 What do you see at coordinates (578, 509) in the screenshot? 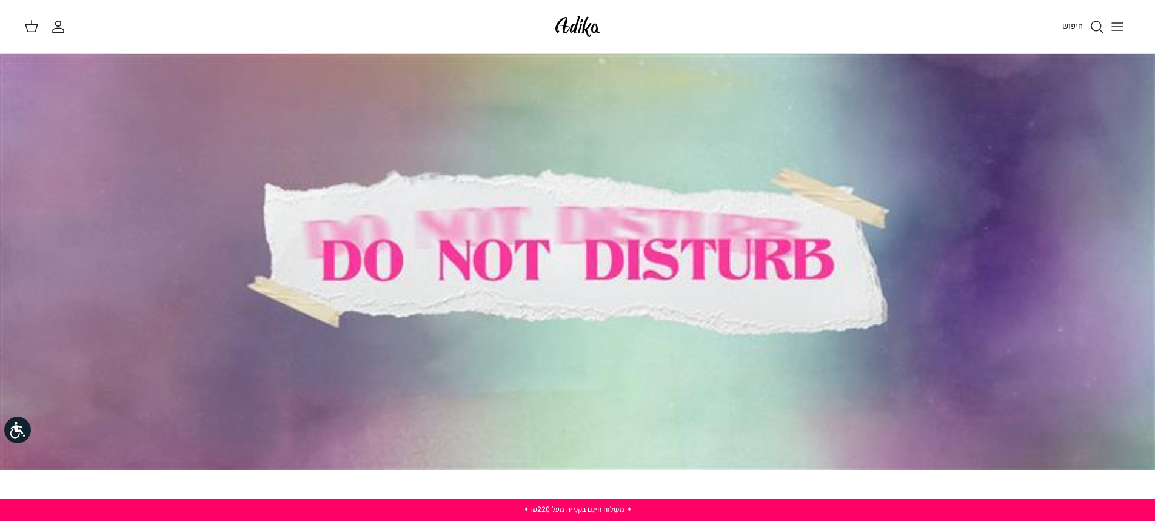
I see `a: ✦ משלוח חינם בקנייה מעל ₪220 ✦` at bounding box center [578, 509].